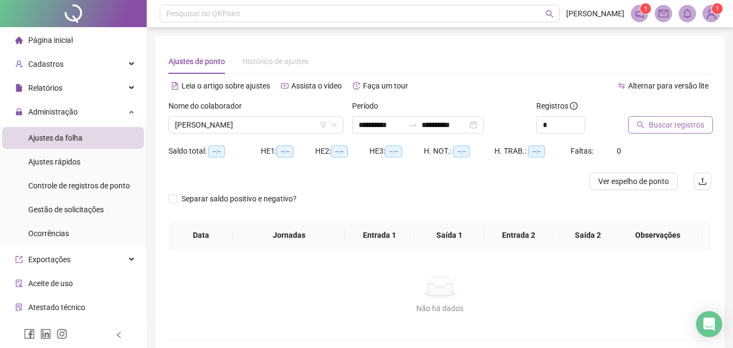 The height and width of the screenshot is (348, 733). Describe the element at coordinates (226, 86) in the screenshot. I see `span: Leia o artigo sobre ajustes` at that location.